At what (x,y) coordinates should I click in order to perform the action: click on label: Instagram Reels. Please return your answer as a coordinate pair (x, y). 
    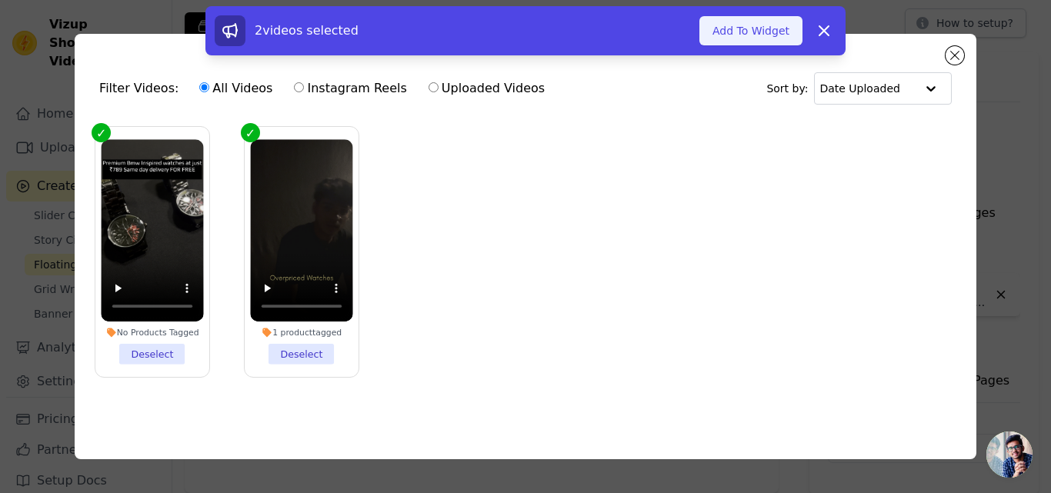
    Looking at the image, I should click on (350, 88).